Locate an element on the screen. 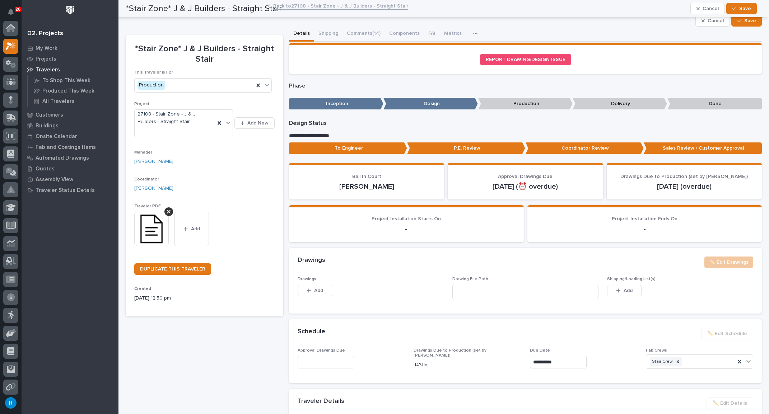  button: Metrics is located at coordinates (453, 34).